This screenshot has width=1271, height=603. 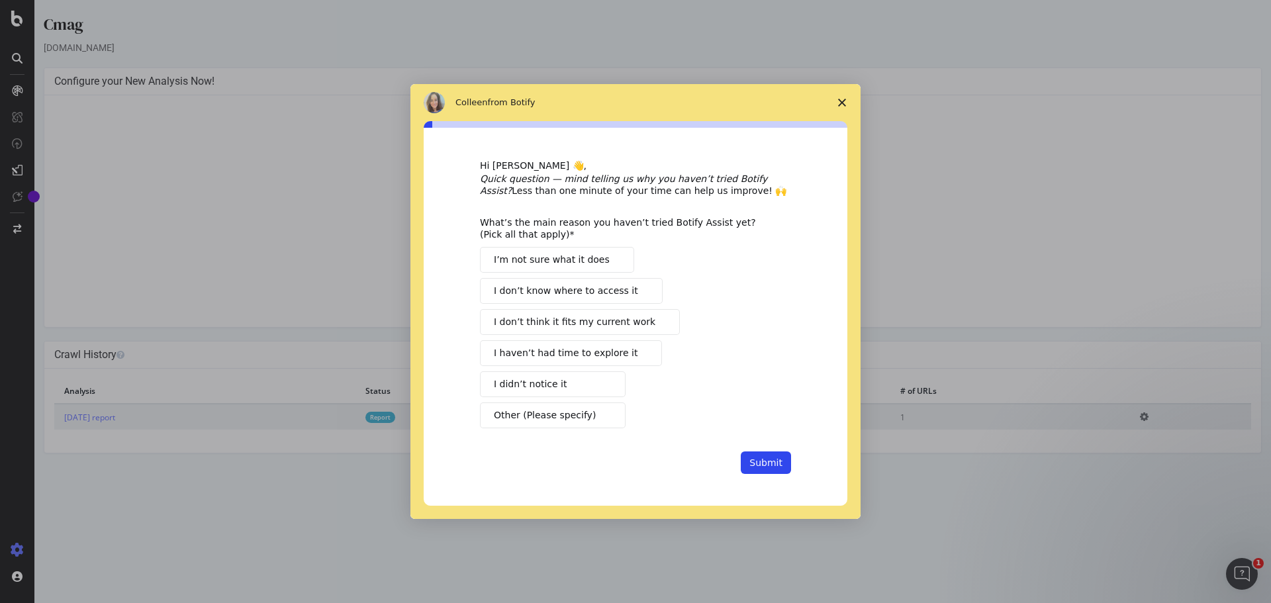 I want to click on td: Deactivated, so click(x=918, y=216).